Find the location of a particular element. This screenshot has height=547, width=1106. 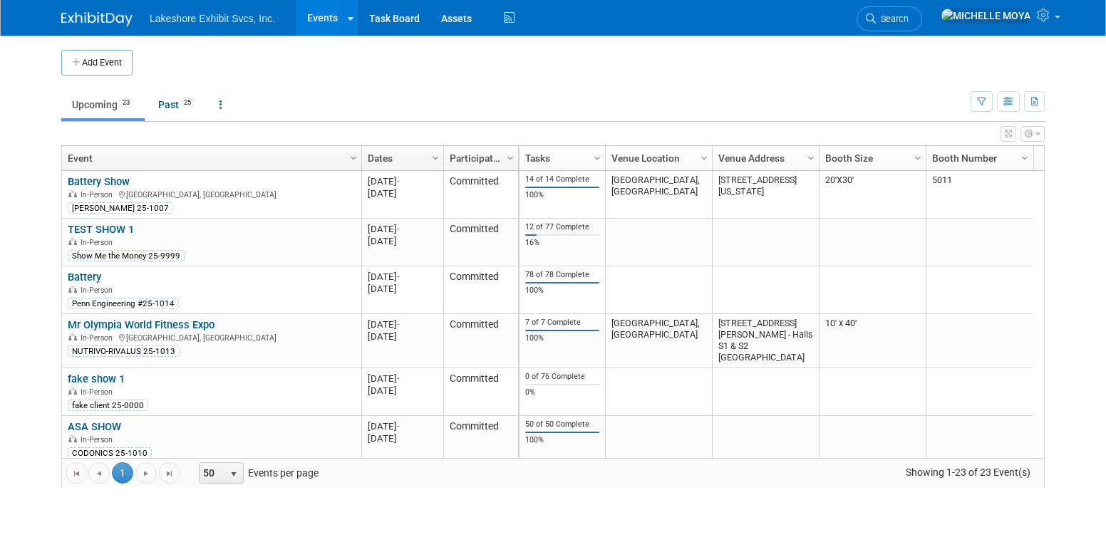

div: Show Me the Money 25-9999 is located at coordinates (126, 256).